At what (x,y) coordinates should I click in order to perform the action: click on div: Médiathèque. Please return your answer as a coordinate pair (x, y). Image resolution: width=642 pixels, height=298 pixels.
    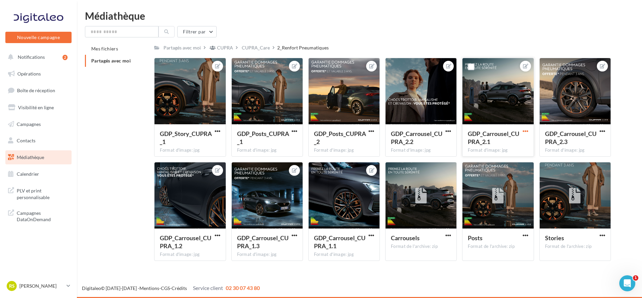
    Looking at the image, I should click on (359, 16).